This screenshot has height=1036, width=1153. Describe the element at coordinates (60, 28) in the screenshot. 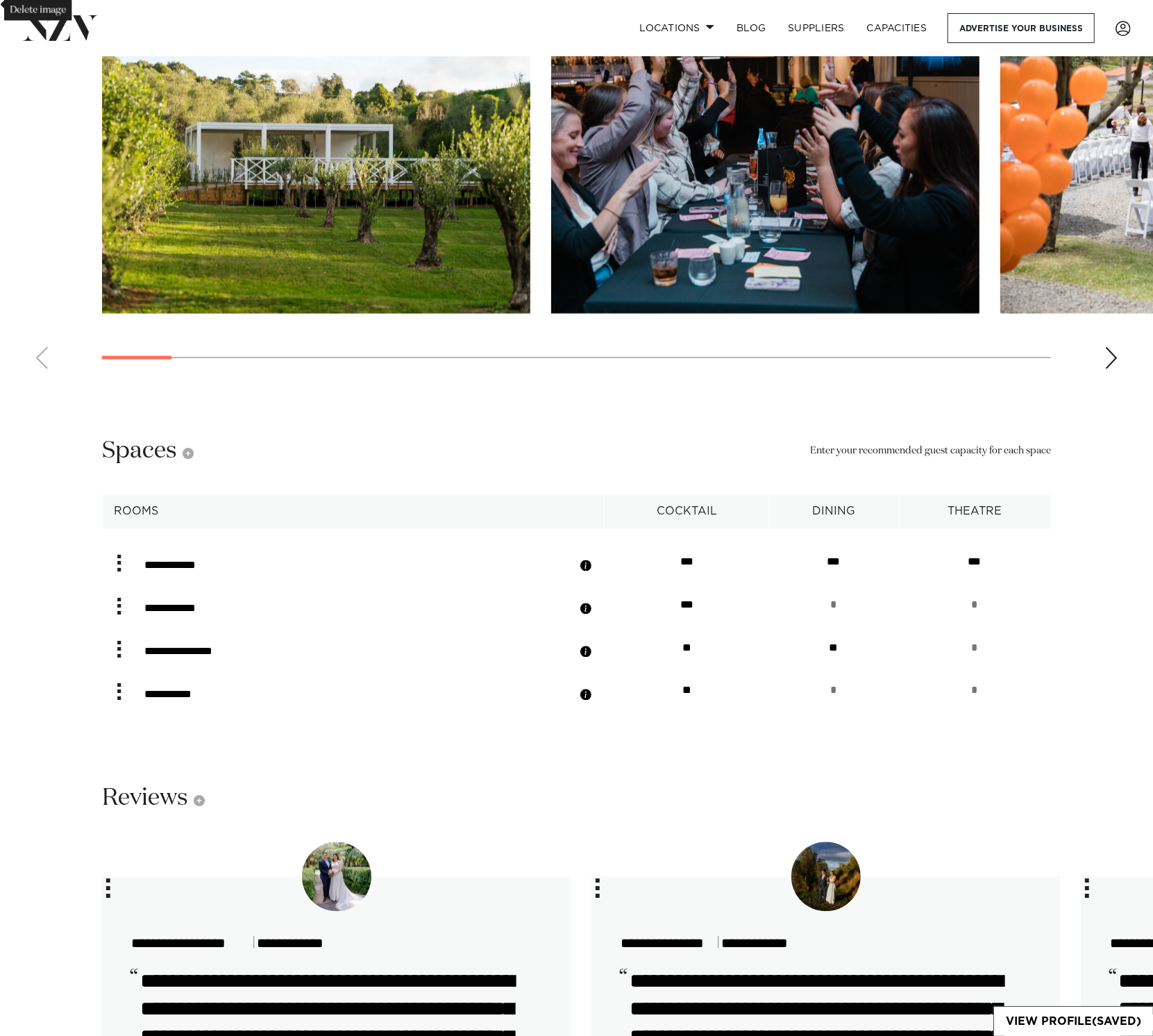

I see `img: nzv-logo.png` at that location.